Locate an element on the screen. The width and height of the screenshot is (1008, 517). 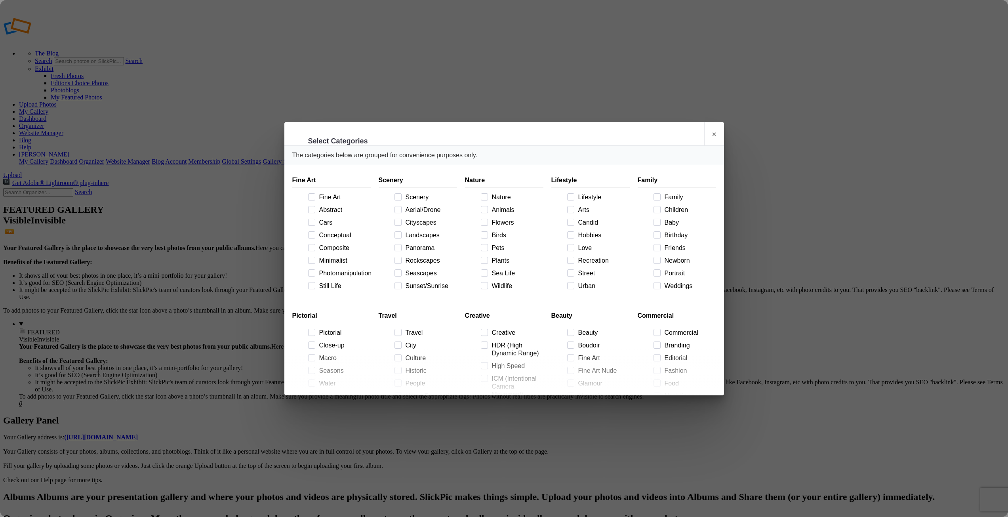
span: Glamour is located at coordinates (602, 383).